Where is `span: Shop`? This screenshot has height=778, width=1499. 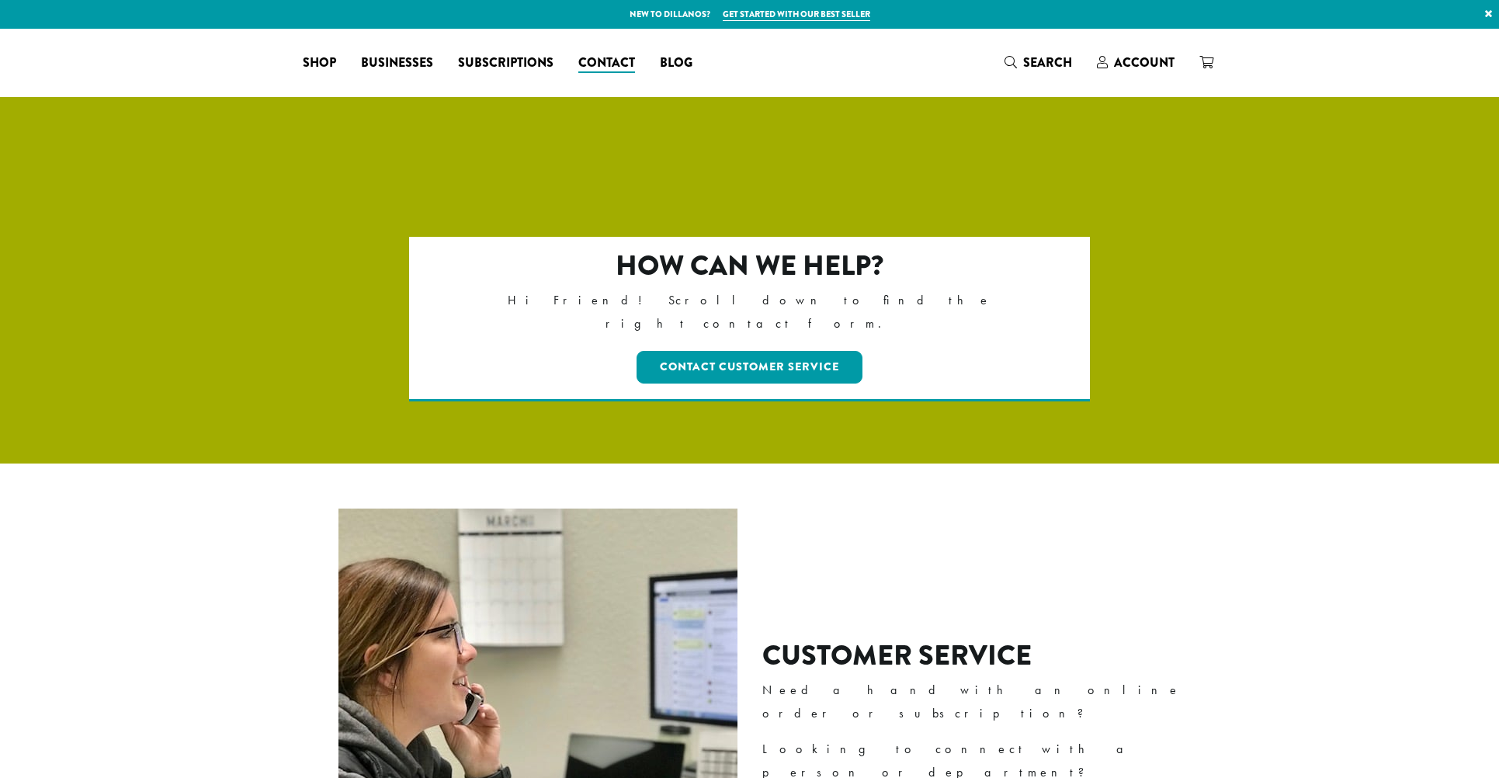 span: Shop is located at coordinates (319, 63).